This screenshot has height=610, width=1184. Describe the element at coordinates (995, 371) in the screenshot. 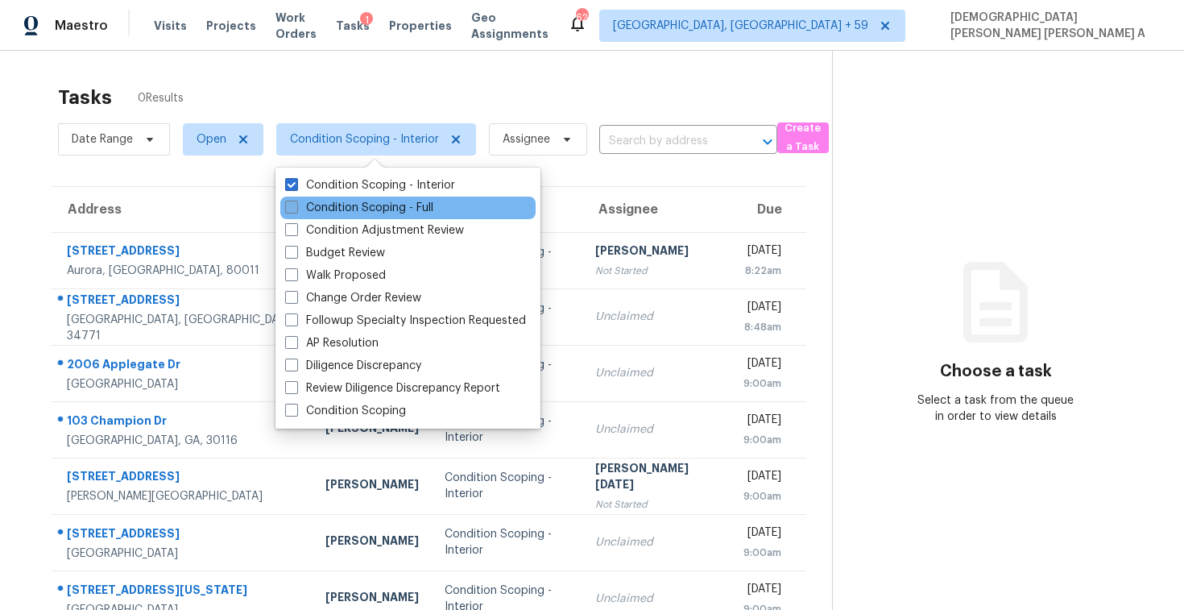

I see `h3: Choose a task` at that location.